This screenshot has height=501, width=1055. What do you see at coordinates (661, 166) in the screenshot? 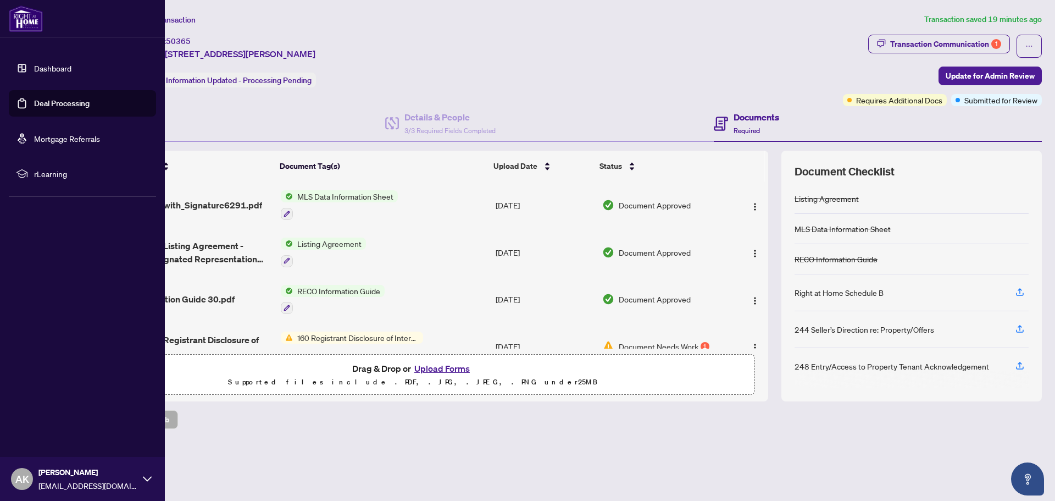
I see `th: Status` at bounding box center [661, 166].